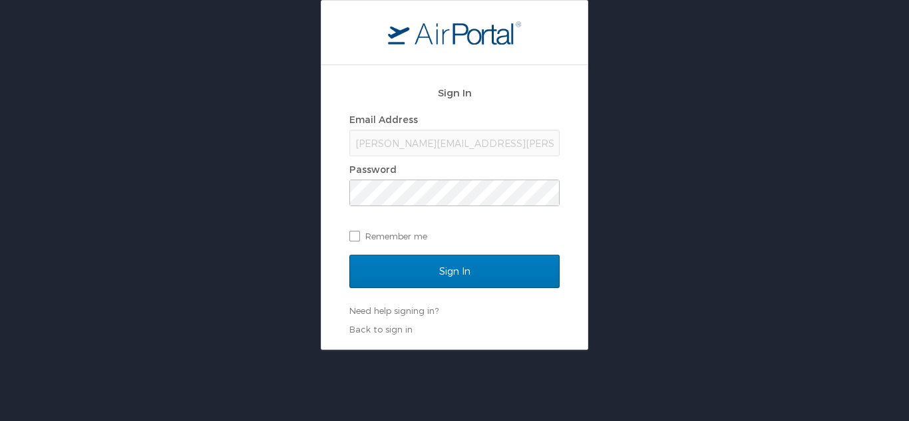 The image size is (909, 421). Describe the element at coordinates (394, 311) in the screenshot. I see `a: Need help signing in?` at that location.